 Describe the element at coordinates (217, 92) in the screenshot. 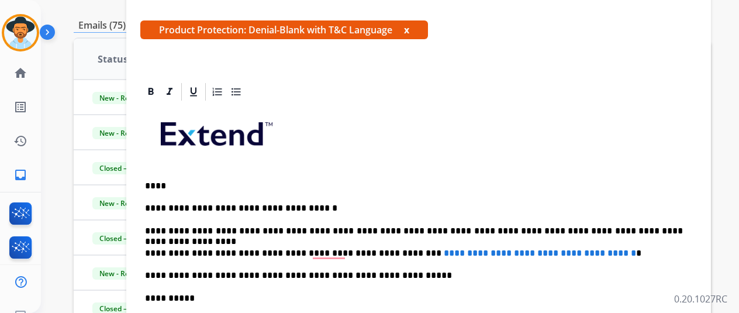

I see `div: Ordered List` at that location.